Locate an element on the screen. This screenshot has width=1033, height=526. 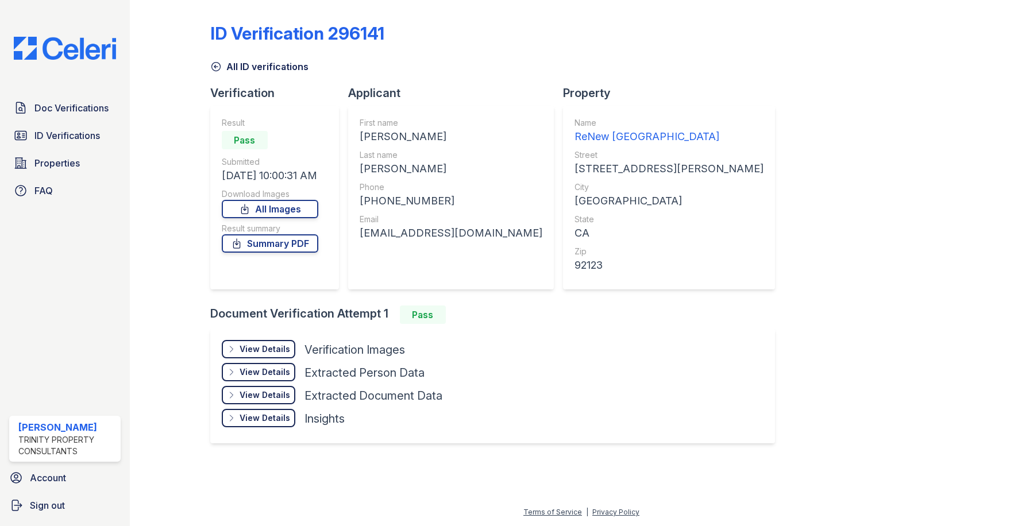
a: Doc Verifications is located at coordinates (65, 108).